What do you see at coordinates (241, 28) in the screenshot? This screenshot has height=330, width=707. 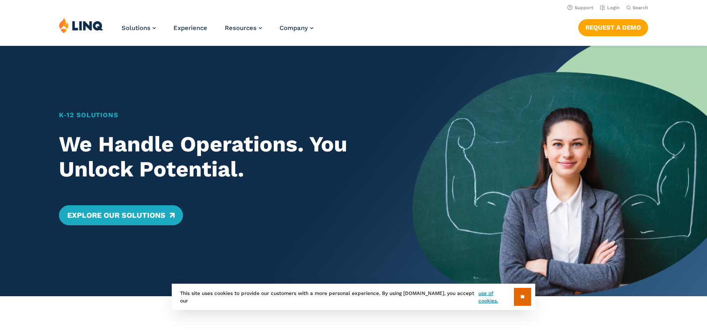 I see `span: Resources` at bounding box center [241, 28].